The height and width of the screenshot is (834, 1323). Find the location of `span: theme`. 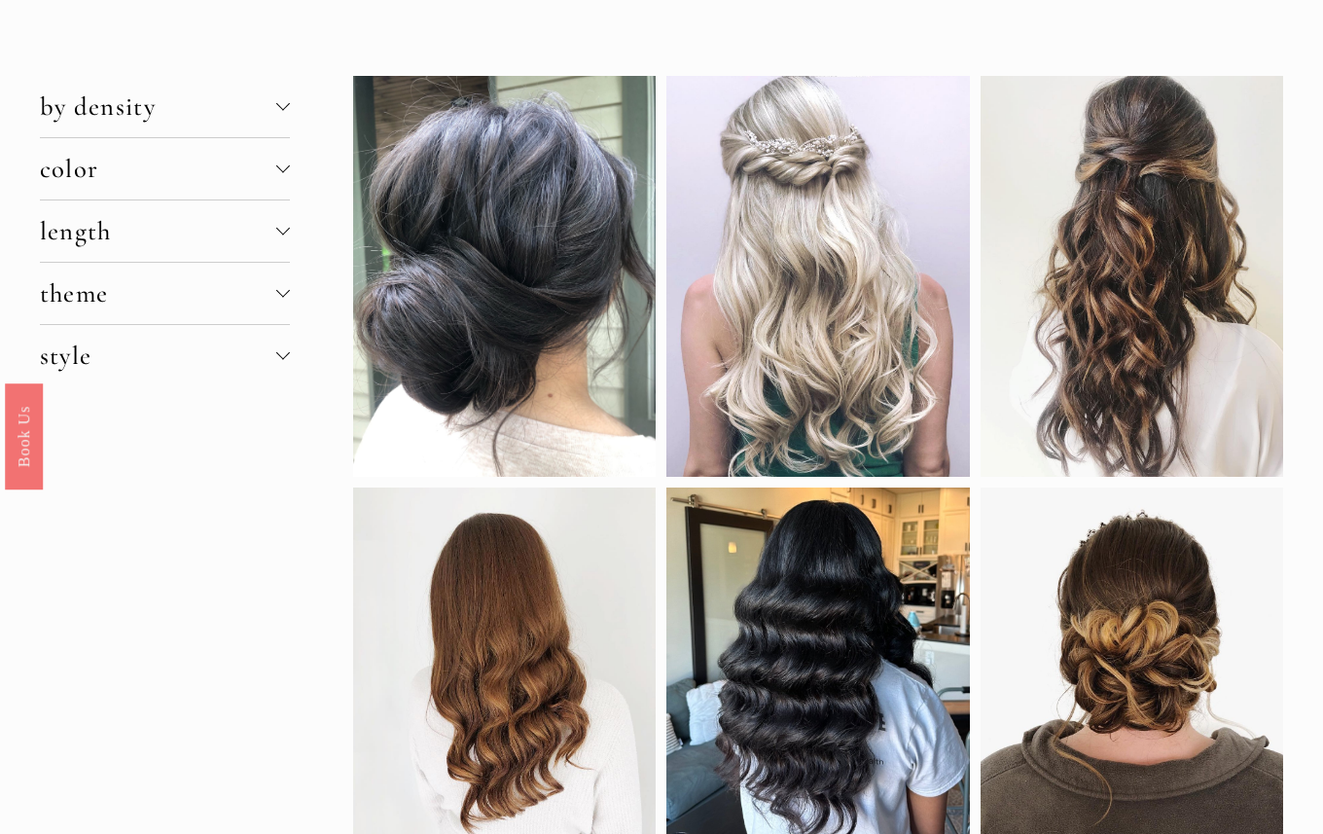

span: theme is located at coordinates (159, 293).